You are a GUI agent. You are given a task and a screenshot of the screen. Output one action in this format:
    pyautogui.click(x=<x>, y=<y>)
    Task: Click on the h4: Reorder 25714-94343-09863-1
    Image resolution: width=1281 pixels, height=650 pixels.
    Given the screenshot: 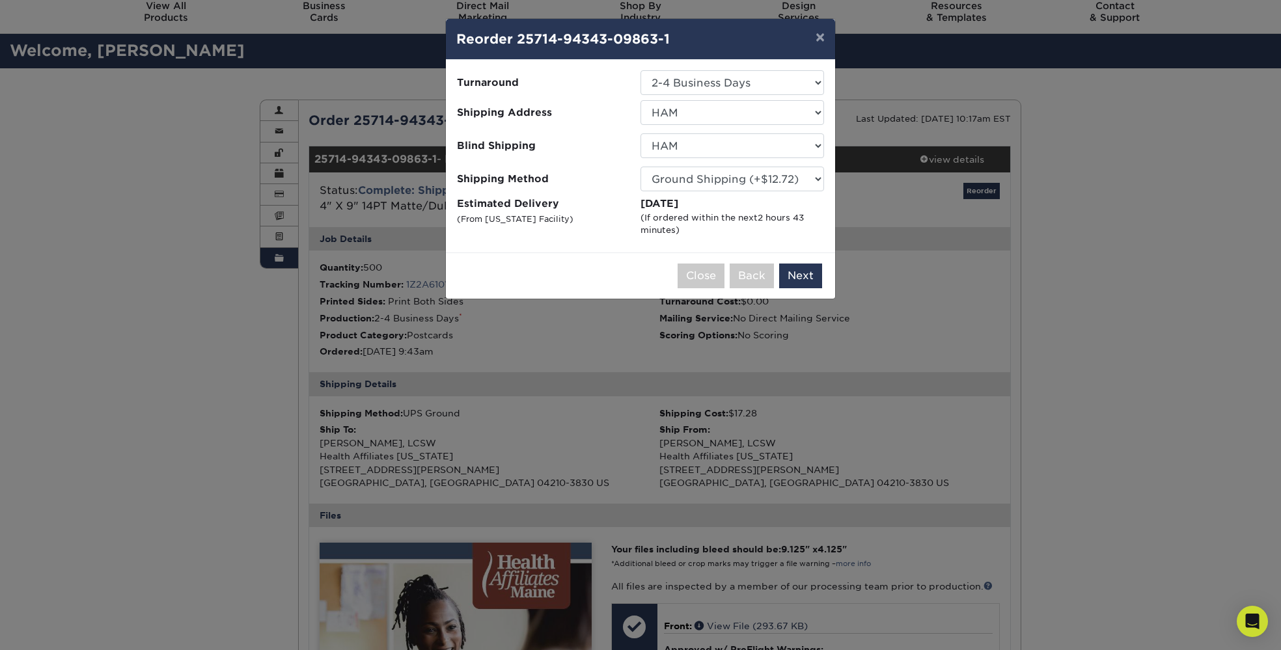 What is the action you would take?
    pyautogui.click(x=641, y=39)
    